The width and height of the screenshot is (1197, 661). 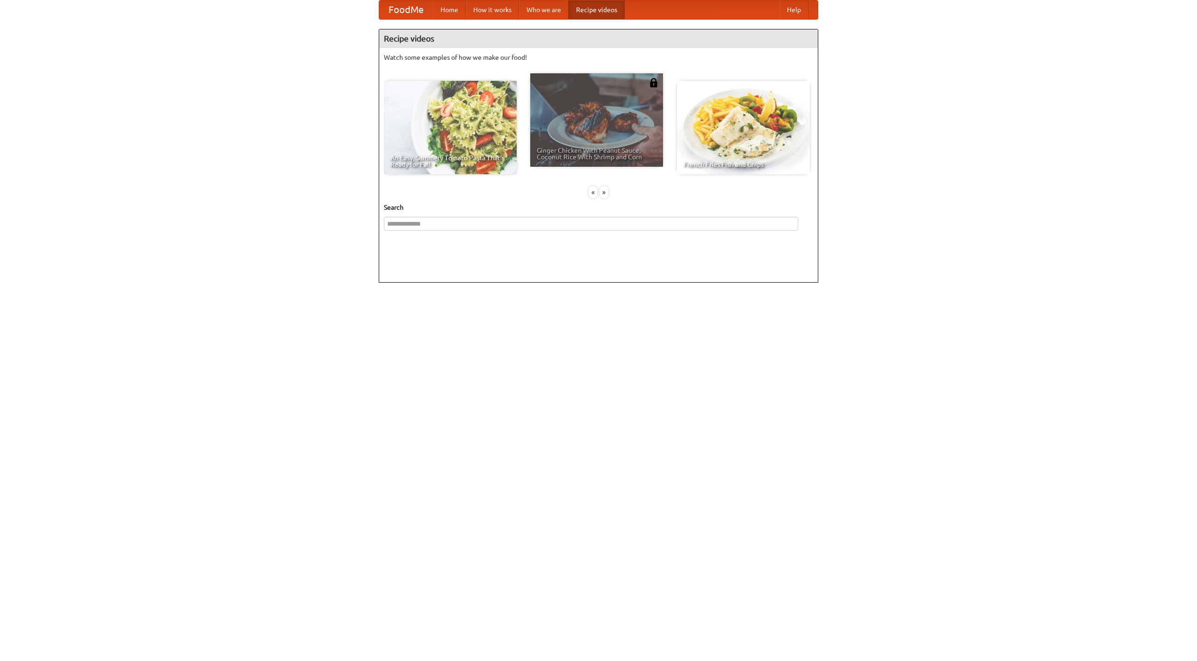 I want to click on img: 483408.png, so click(x=654, y=83).